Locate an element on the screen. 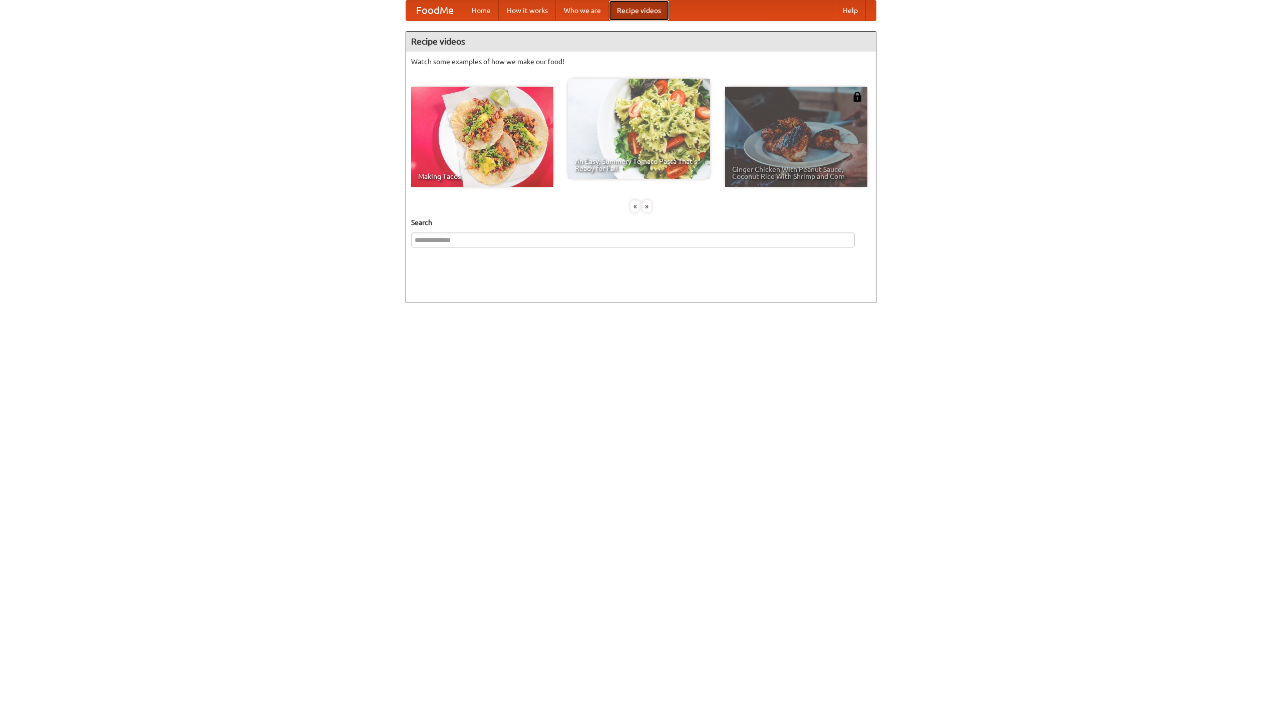 This screenshot has width=1282, height=709. img: 483408.png is located at coordinates (857, 97).